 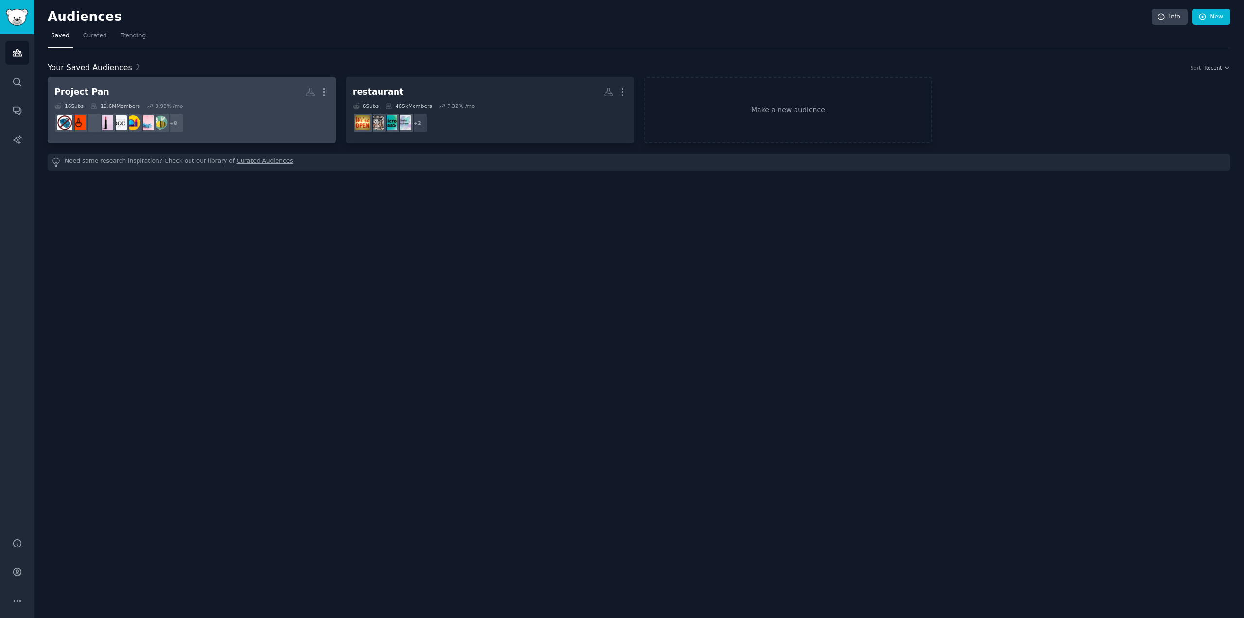 What do you see at coordinates (60, 36) in the screenshot?
I see `span: Saved` at bounding box center [60, 36].